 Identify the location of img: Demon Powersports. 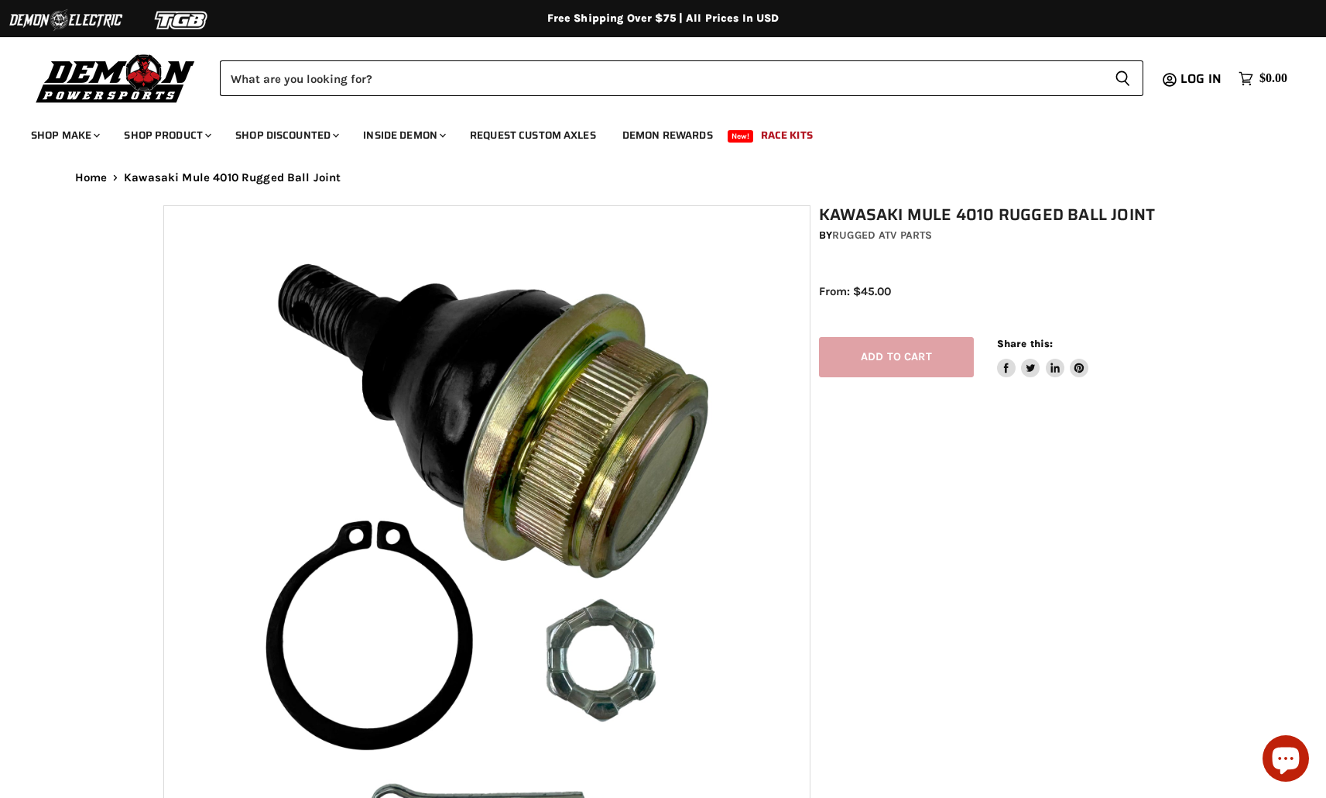
(115, 77).